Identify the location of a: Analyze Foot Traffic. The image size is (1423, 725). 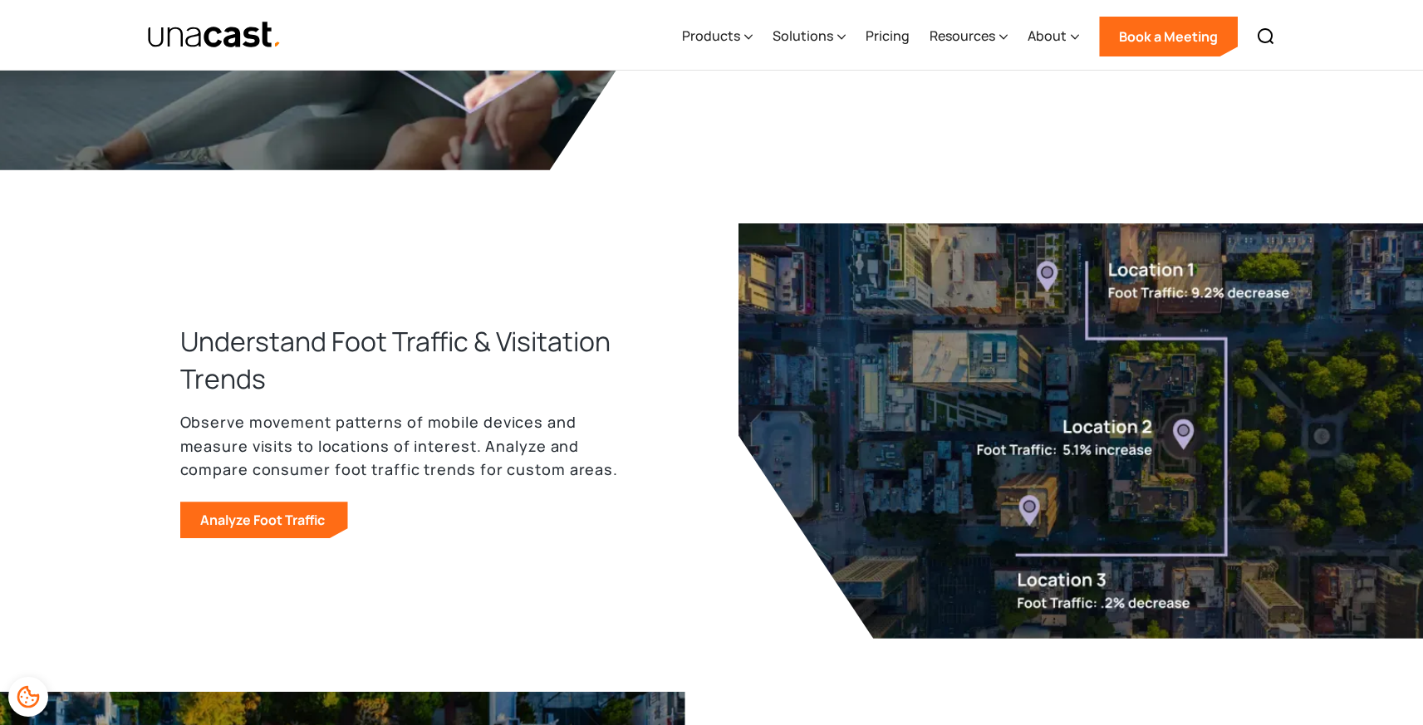
(264, 520).